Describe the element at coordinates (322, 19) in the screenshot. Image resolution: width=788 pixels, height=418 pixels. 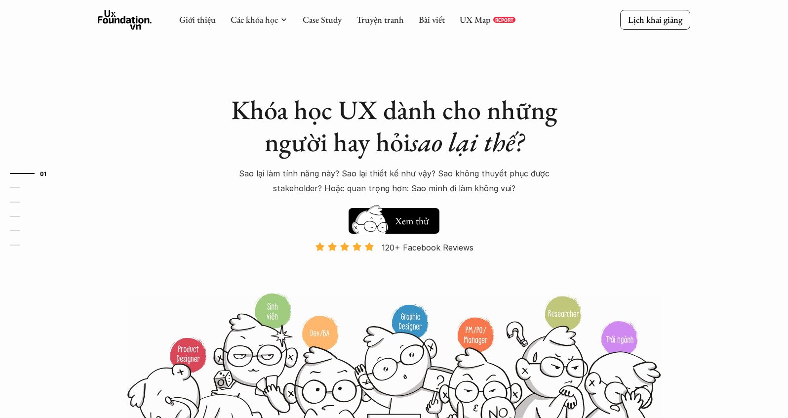
I see `a: Case Study` at that location.